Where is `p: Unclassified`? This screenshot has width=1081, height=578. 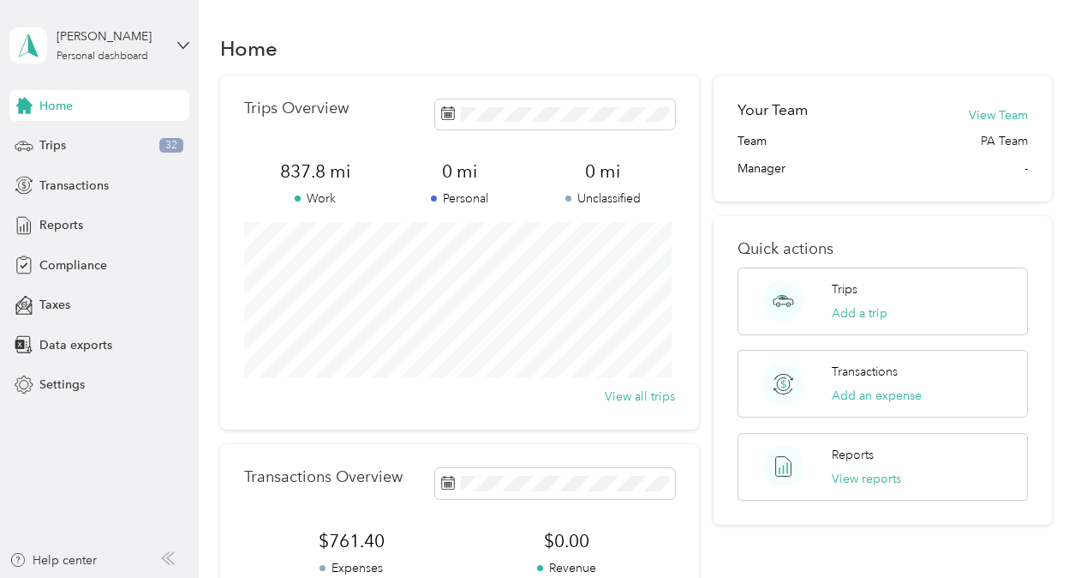 p: Unclassified is located at coordinates (603, 198).